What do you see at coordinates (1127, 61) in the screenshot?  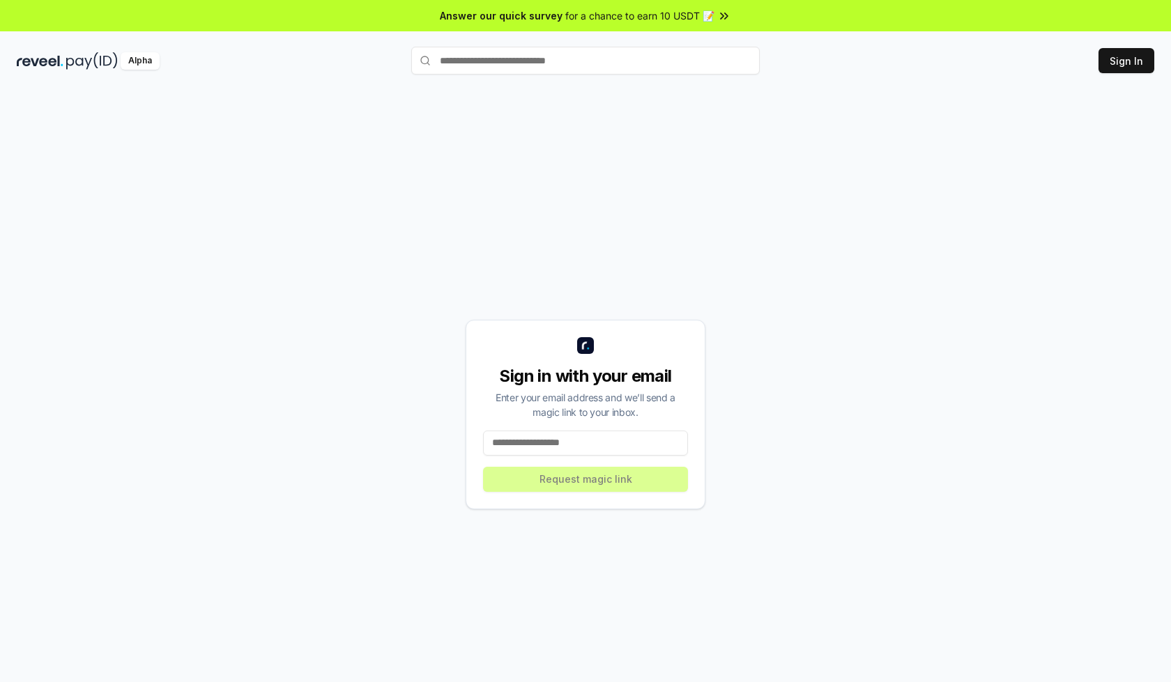 I see `button: Sign In` at bounding box center [1127, 61].